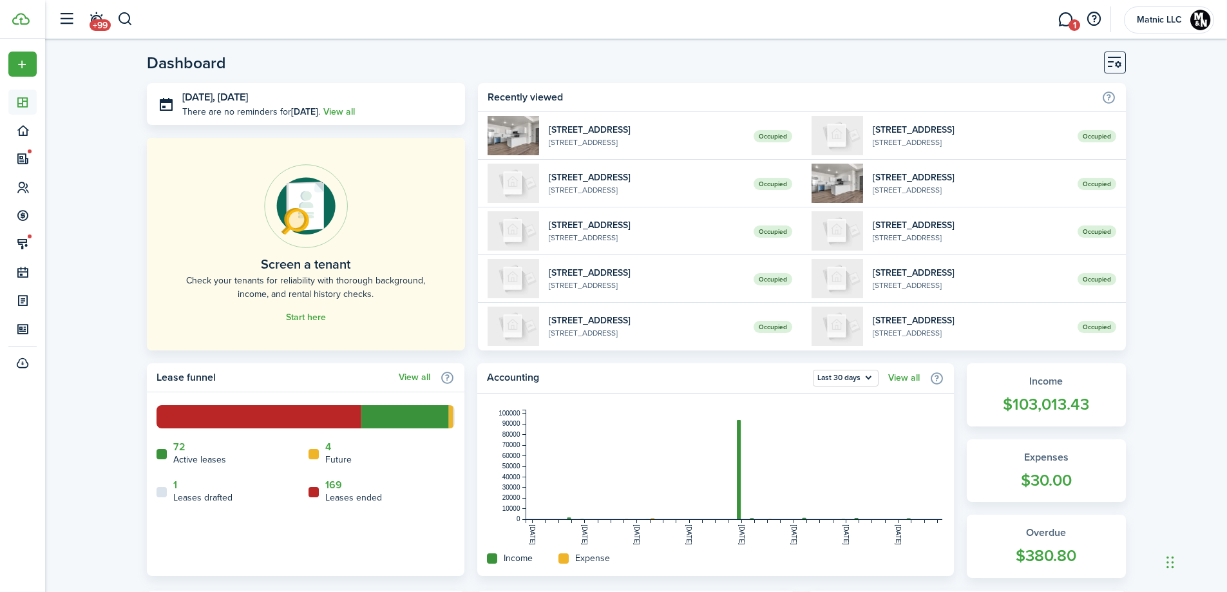  I want to click on widget-stats-count: $380.80, so click(1046, 556).